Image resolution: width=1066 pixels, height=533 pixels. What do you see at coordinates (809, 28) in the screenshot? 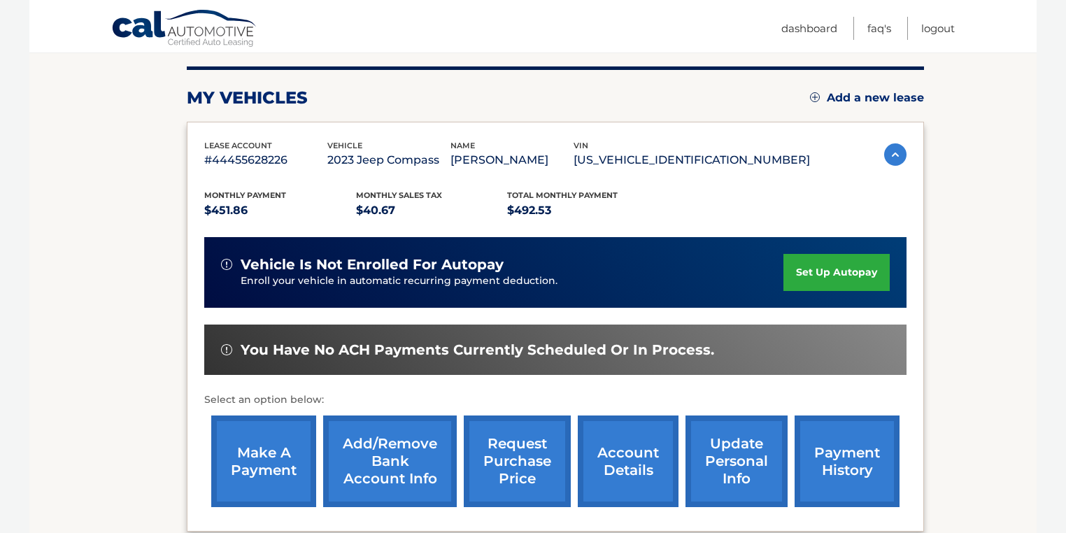
I see `a: Dashboard` at bounding box center [809, 28].